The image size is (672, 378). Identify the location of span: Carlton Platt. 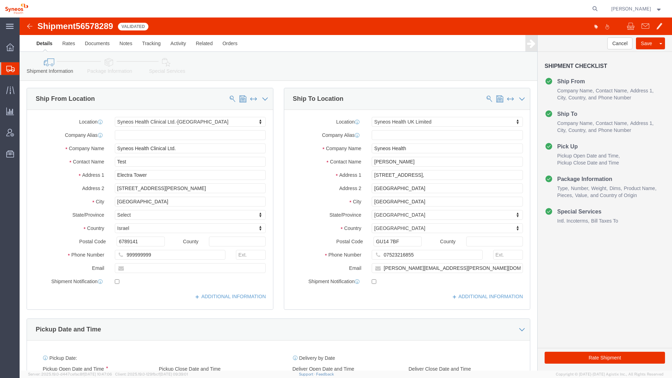
(631, 9).